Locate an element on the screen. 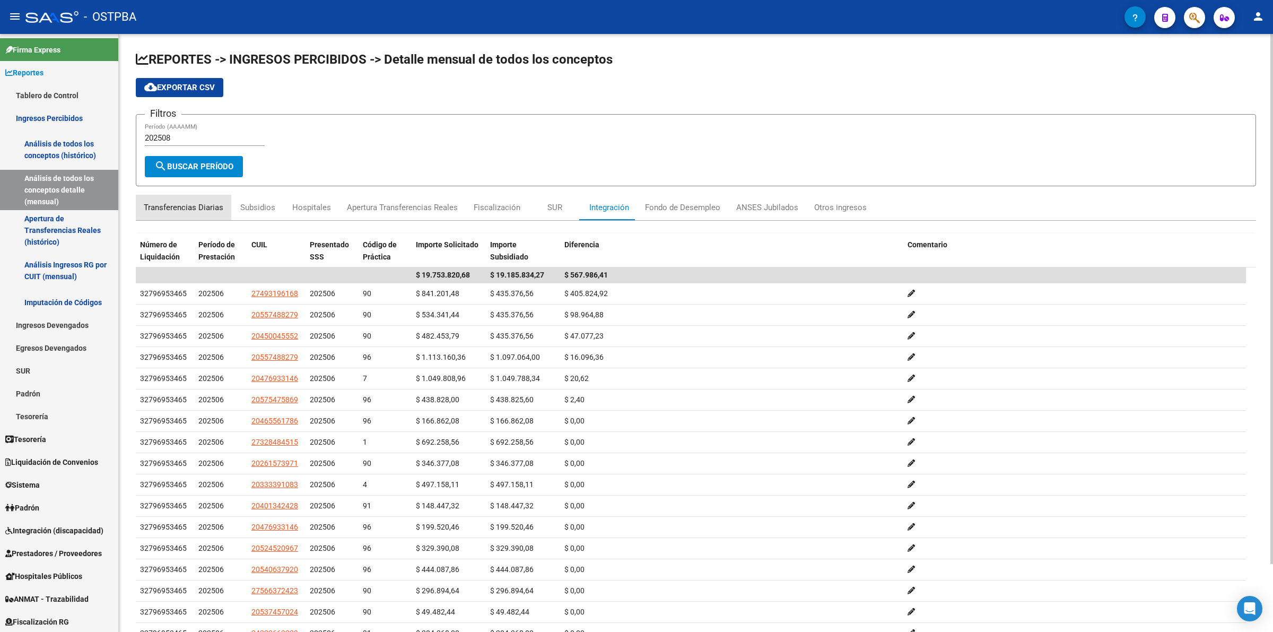 The image size is (1273, 632). span: 20557488279 is located at coordinates (275, 315).